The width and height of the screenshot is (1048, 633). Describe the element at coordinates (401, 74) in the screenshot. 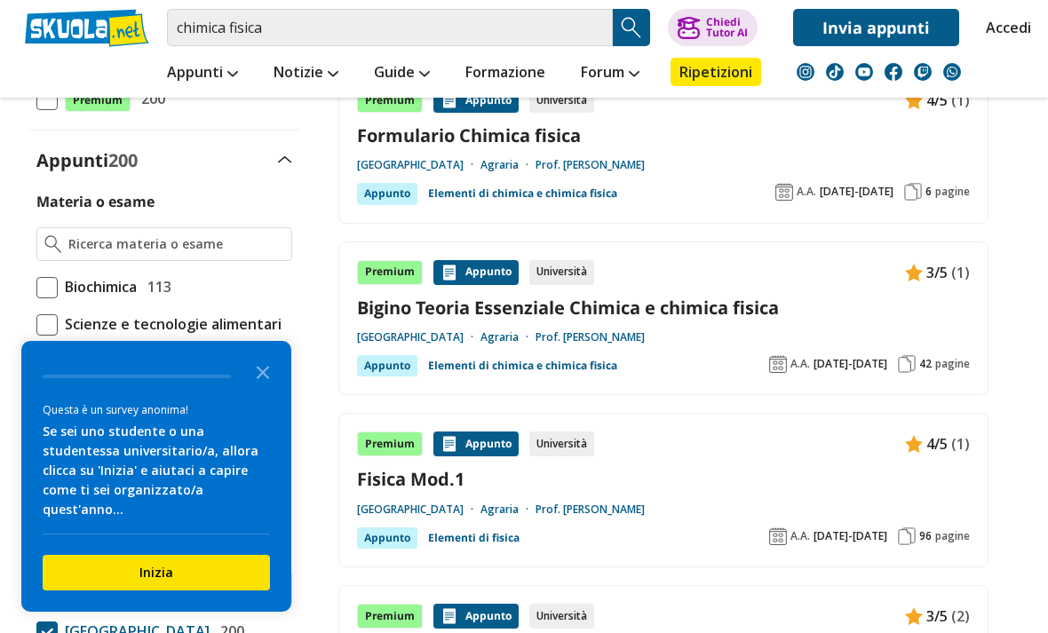

I see `a: Guide` at that location.